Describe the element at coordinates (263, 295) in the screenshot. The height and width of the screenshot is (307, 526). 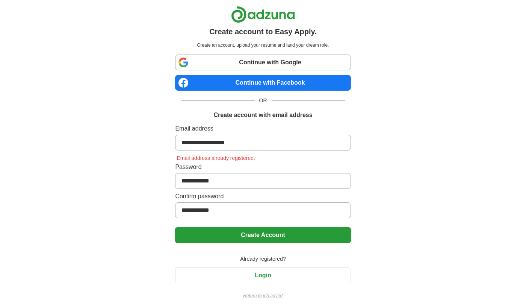
I see `a: Return to job advert` at that location.